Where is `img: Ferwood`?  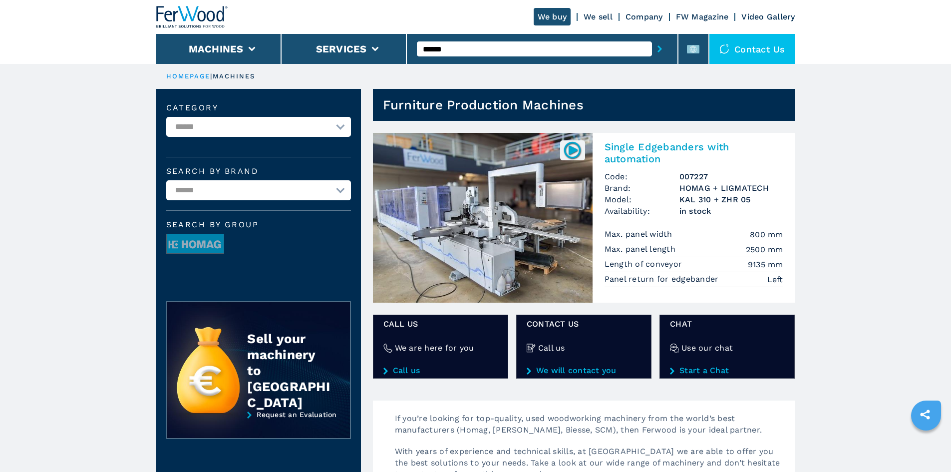
img: Ferwood is located at coordinates (192, 17).